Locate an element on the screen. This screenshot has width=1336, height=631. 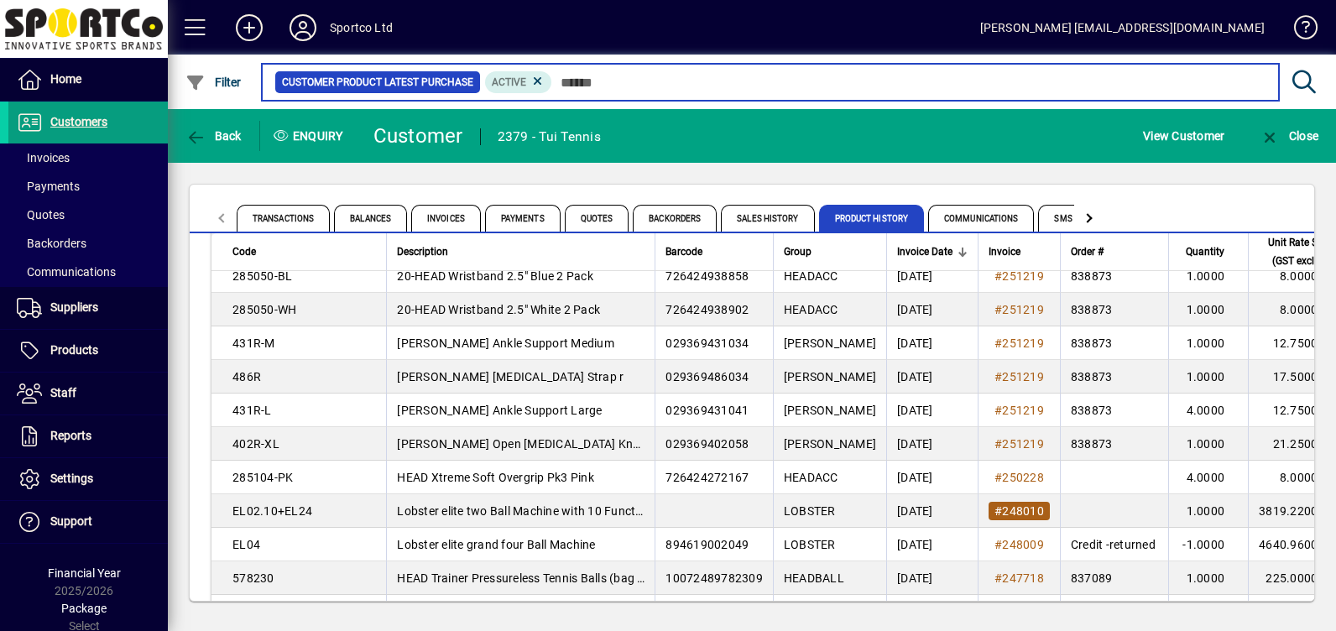
span: Lobster elite two Ball Machine with 10 Function Remote is located at coordinates (546, 511).